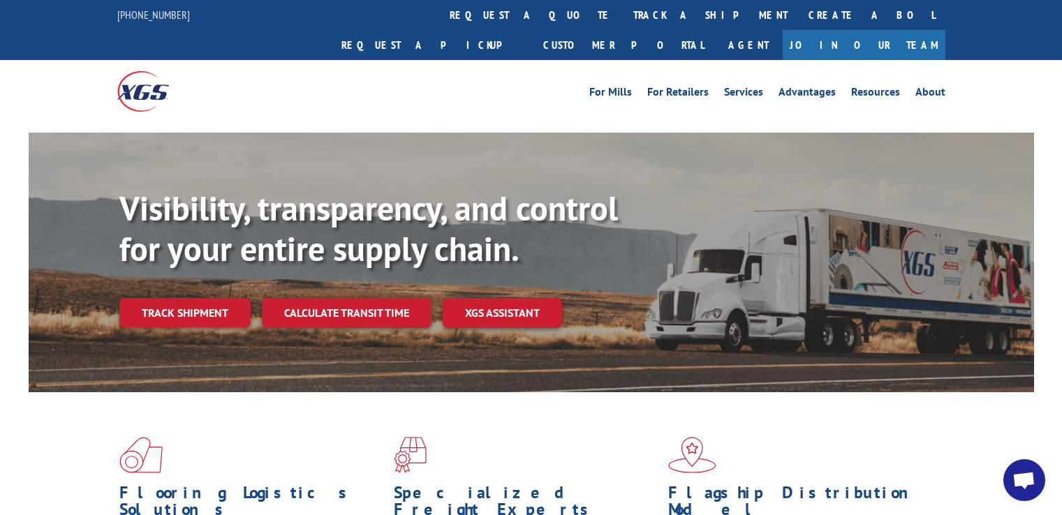 This screenshot has width=1062, height=515. I want to click on a: Services, so click(743, 94).